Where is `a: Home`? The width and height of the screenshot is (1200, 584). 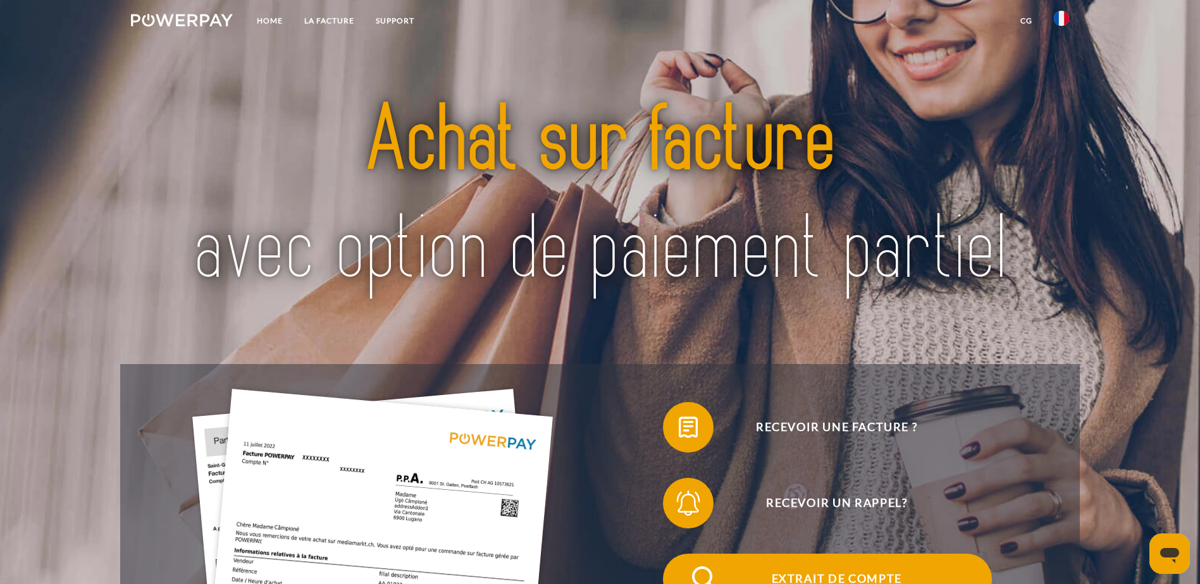 a: Home is located at coordinates (269, 21).